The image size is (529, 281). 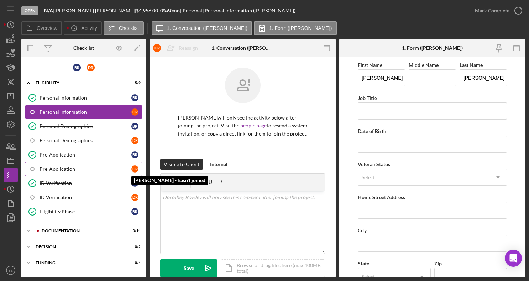 I want to click on div: DOCUMENTATION, so click(x=82, y=231).